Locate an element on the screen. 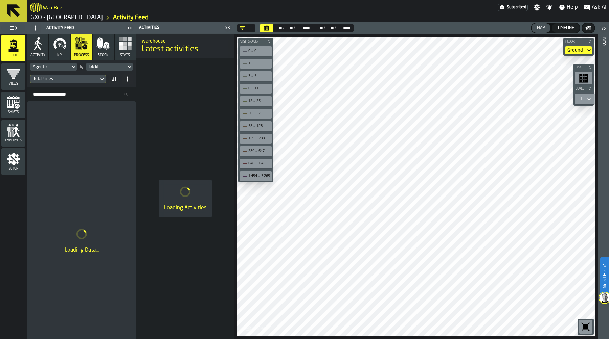 The height and width of the screenshot is (339, 609). button: button-Timeline is located at coordinates (565, 28).